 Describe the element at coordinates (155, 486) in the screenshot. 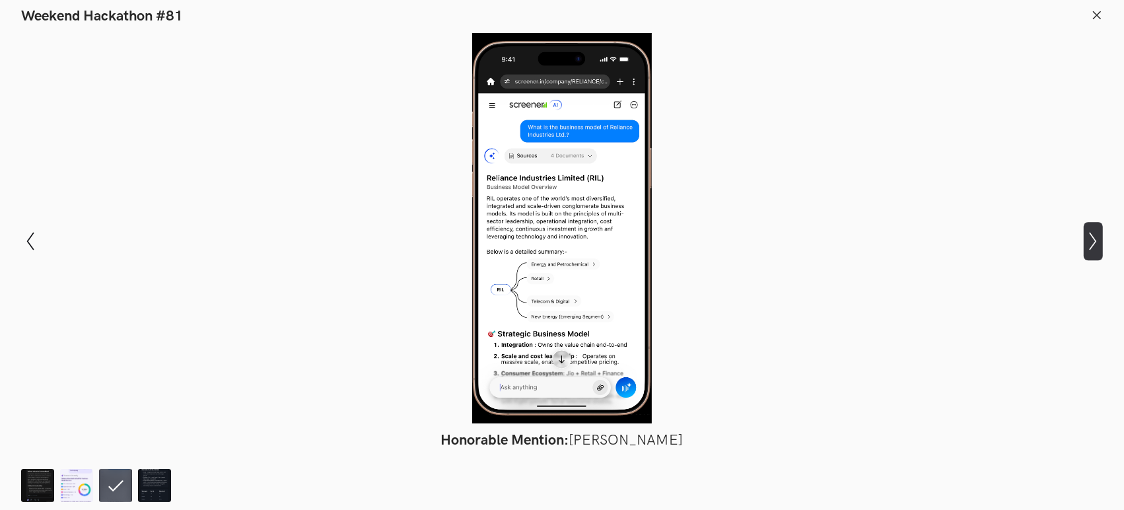

I see `img: Screener_AI.png` at that location.